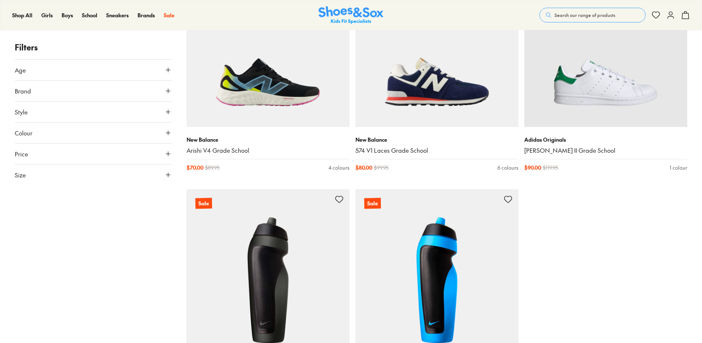 The height and width of the screenshot is (343, 702). I want to click on button: Age, so click(93, 70).